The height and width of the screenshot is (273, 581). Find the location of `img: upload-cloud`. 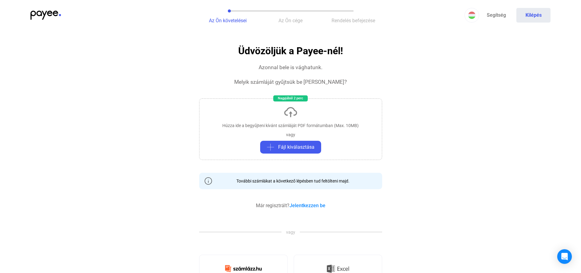

img: upload-cloud is located at coordinates (291, 112).